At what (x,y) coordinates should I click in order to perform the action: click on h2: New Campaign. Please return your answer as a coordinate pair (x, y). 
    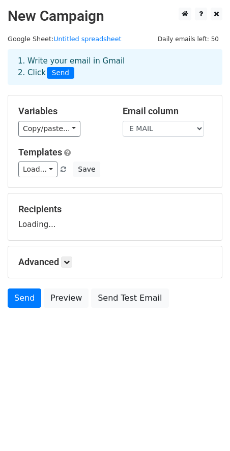
    Looking at the image, I should click on (115, 16).